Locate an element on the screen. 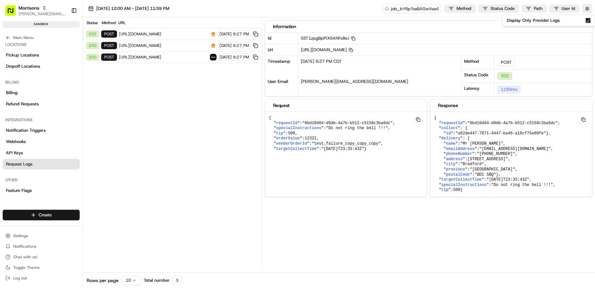 Image resolution: width=595 pixels, height=288 pixels. span: Total number is located at coordinates (157, 281).